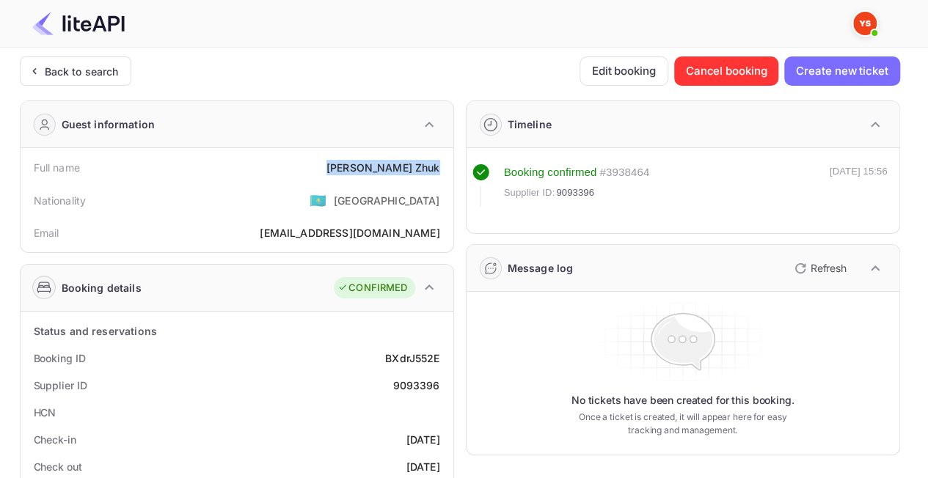  What do you see at coordinates (575, 193) in the screenshot?
I see `span: 9093396` at bounding box center [575, 193].